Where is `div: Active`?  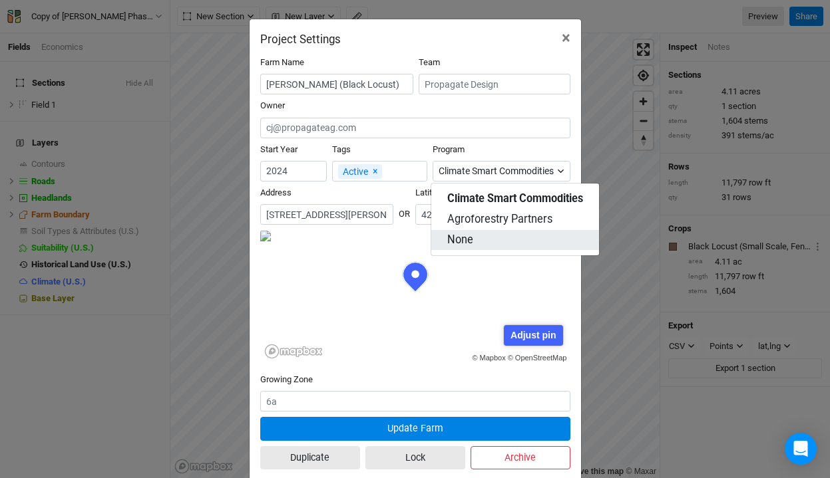
div: Active is located at coordinates (360, 172).